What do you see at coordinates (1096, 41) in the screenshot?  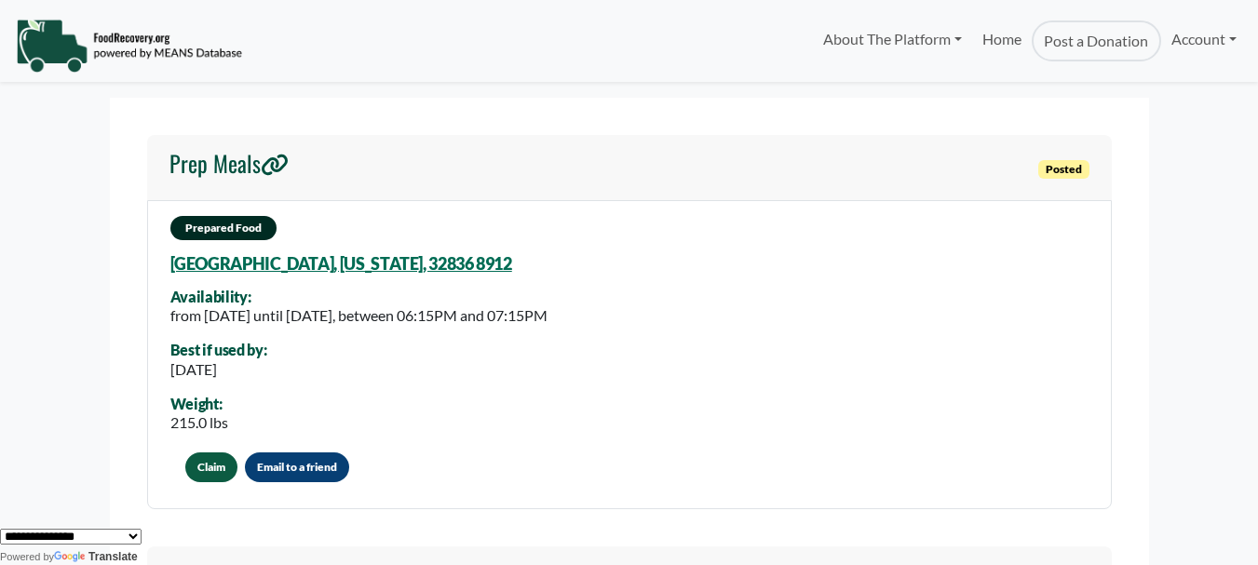 I see `a: Post a Donation` at bounding box center [1096, 41].